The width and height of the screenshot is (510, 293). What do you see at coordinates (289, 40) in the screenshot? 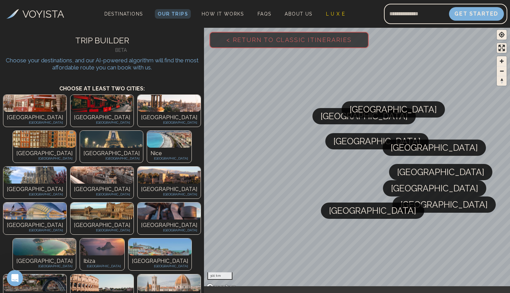
I see `button: < Return to Classic Itineraries` at bounding box center [289, 40].